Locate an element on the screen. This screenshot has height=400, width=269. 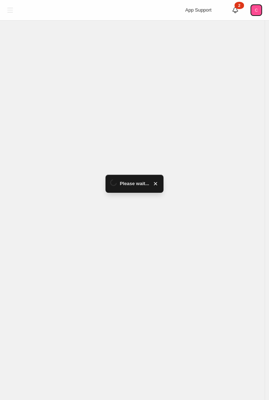
div: 2 is located at coordinates (239, 5).